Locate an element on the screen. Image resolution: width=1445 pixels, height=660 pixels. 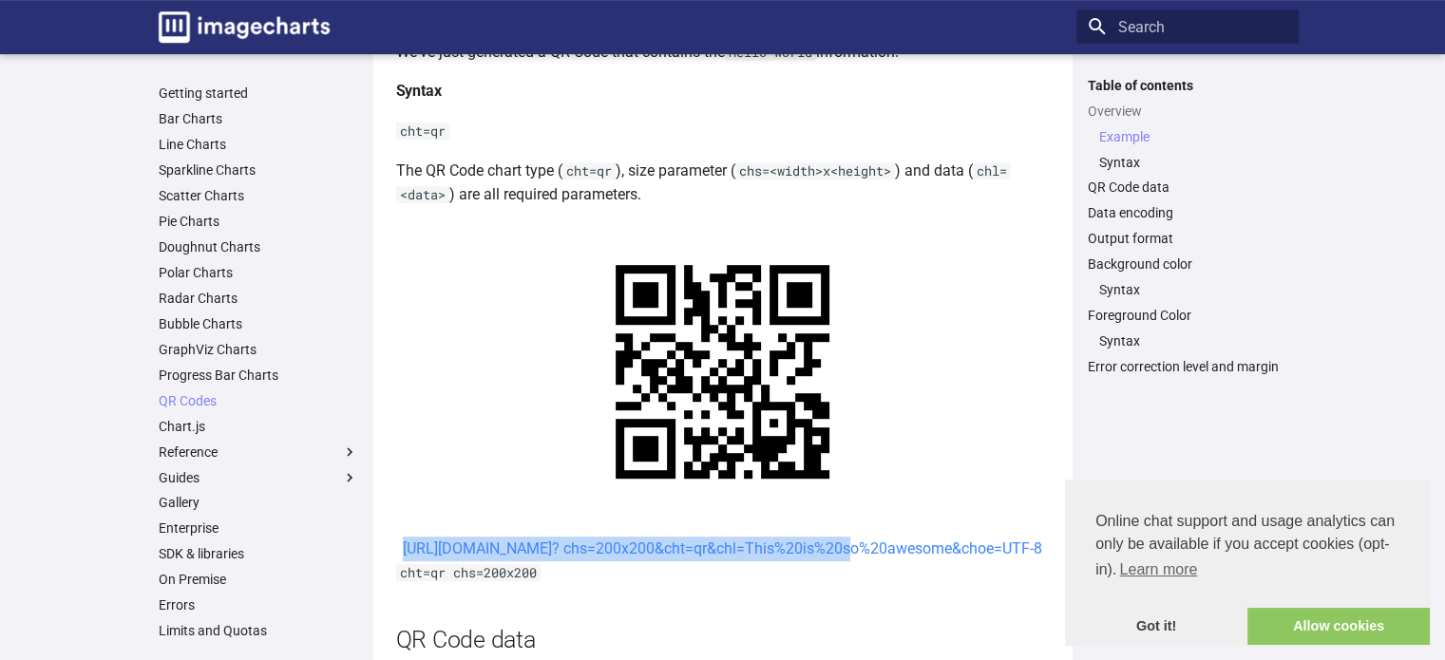
a: QR Codes is located at coordinates (258, 401).